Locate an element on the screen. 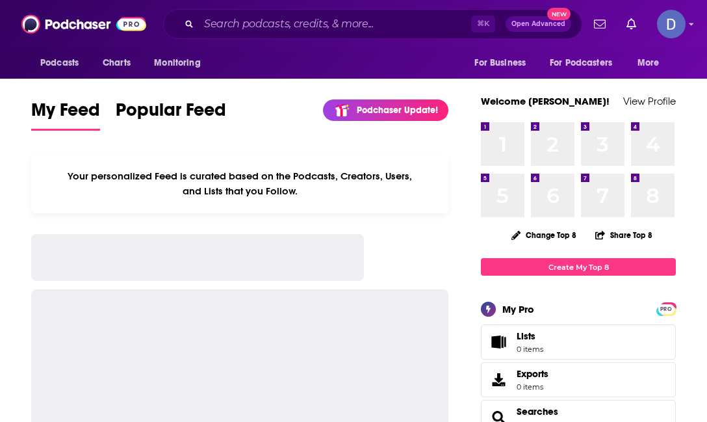 Image resolution: width=707 pixels, height=422 pixels. span: My Feed is located at coordinates (66, 114).